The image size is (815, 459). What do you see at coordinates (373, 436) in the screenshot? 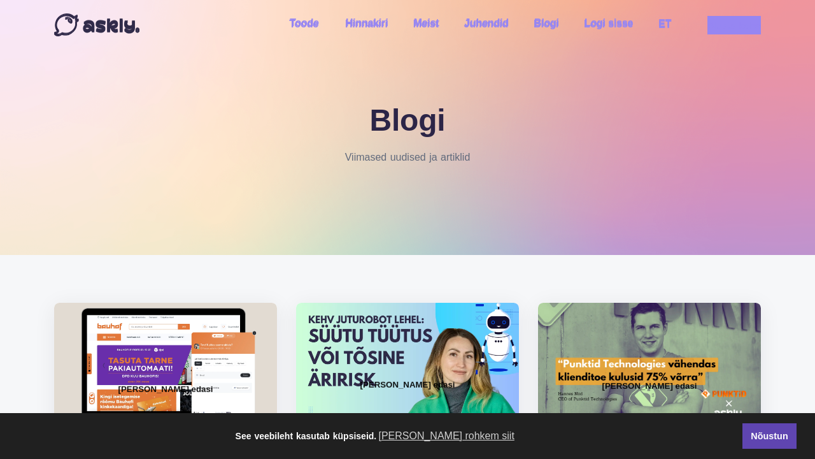
I see `span: See veebileht kasutab küpsiseid.` at bounding box center [373, 436].